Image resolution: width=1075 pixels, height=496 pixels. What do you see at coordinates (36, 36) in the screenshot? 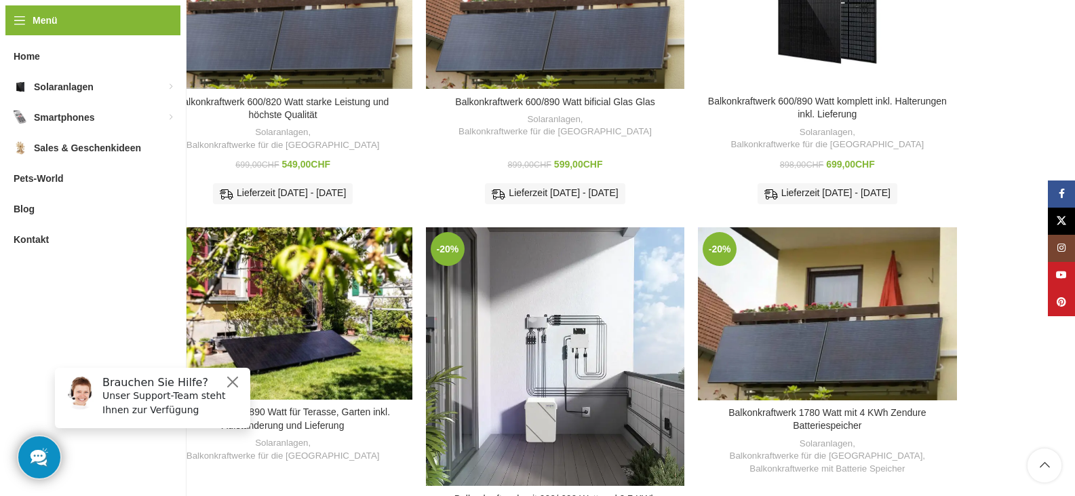
I see `img: Customer service` at bounding box center [36, 36].